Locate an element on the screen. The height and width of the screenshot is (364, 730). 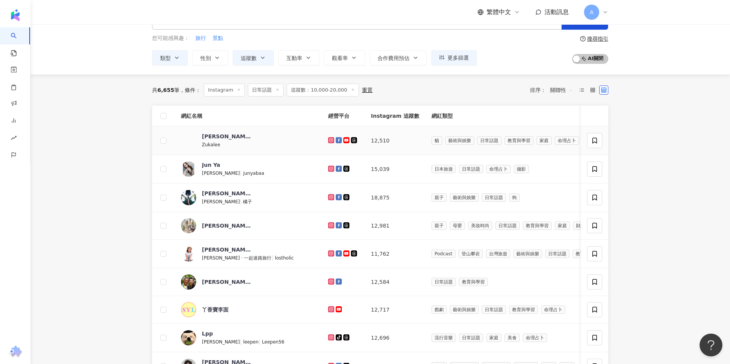
td: 12,717 is located at coordinates (395, 310).